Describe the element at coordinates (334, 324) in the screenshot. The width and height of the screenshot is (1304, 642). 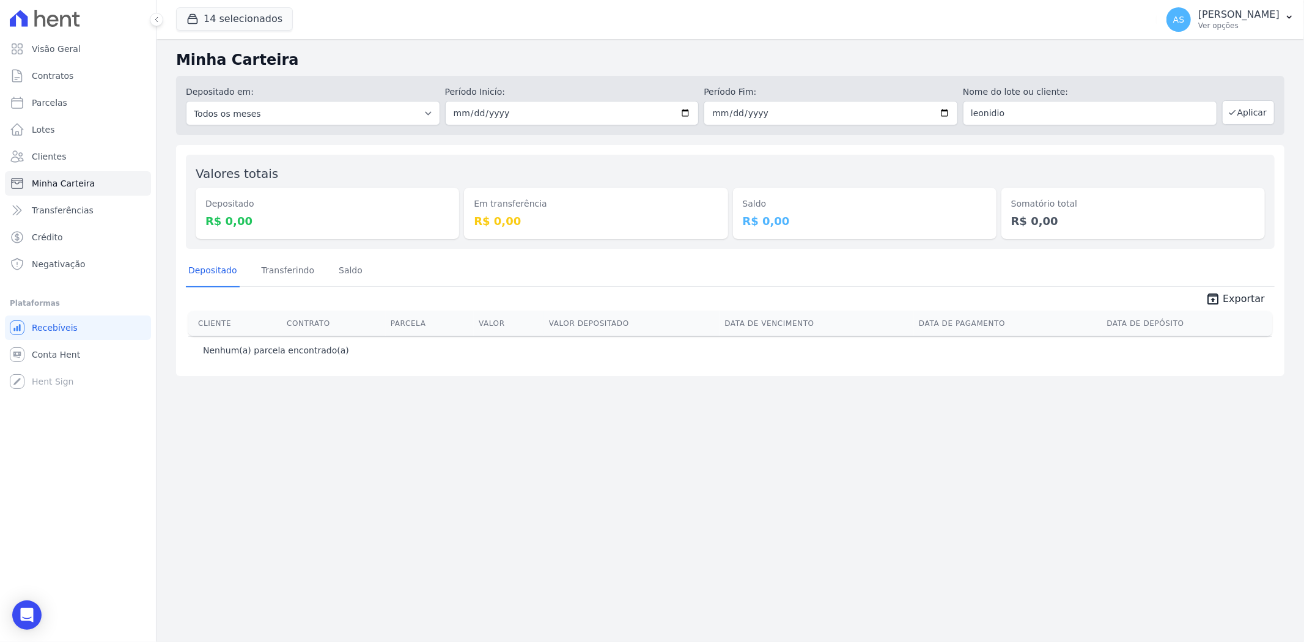
I see `th: Contrato` at that location.